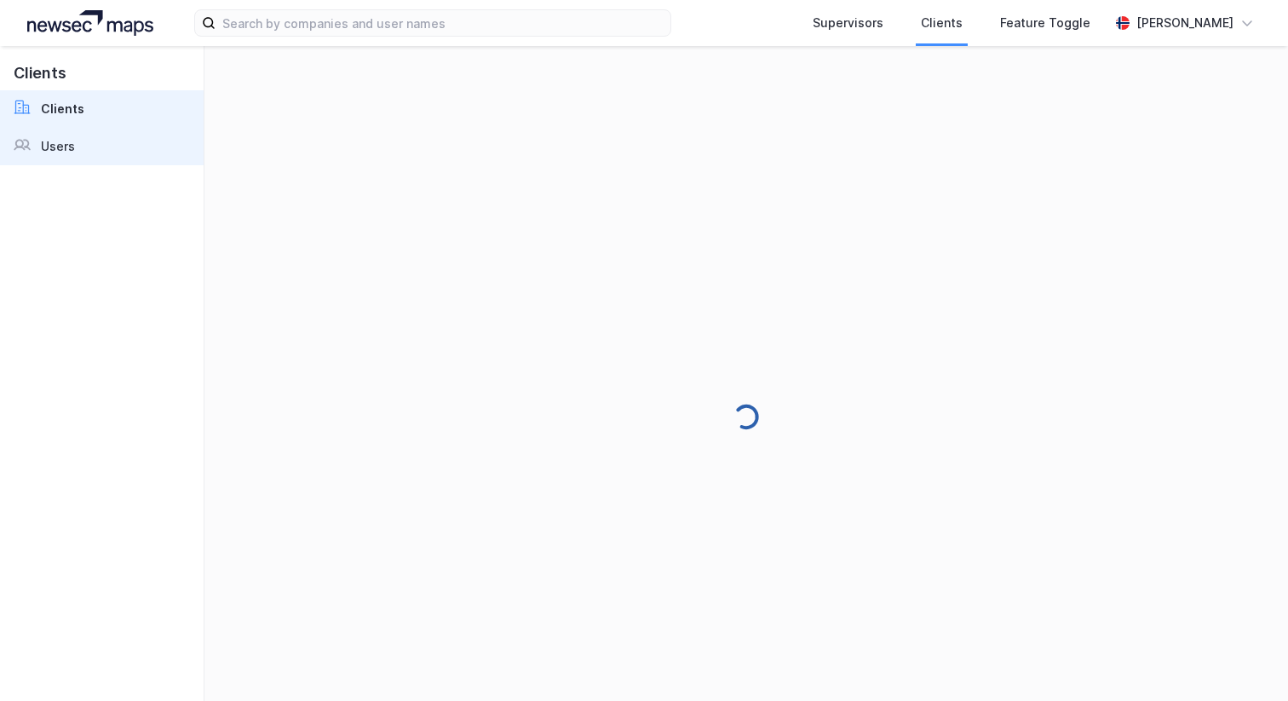 The image size is (1288, 701). What do you see at coordinates (848, 23) in the screenshot?
I see `div: Supervisors` at bounding box center [848, 23].